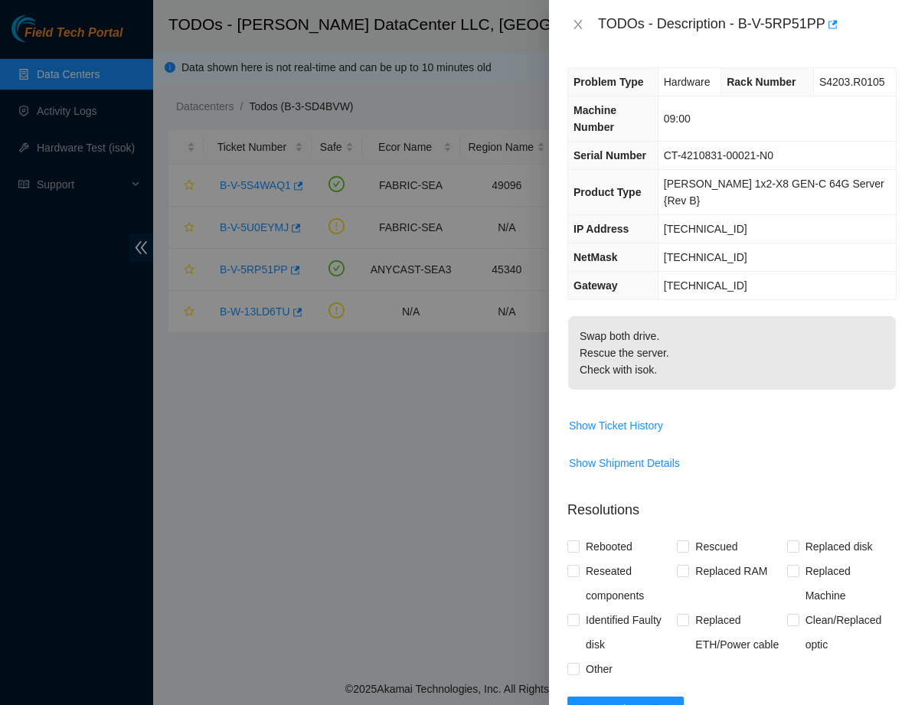  What do you see at coordinates (716, 547) in the screenshot?
I see `span: Rescued` at bounding box center [716, 547].